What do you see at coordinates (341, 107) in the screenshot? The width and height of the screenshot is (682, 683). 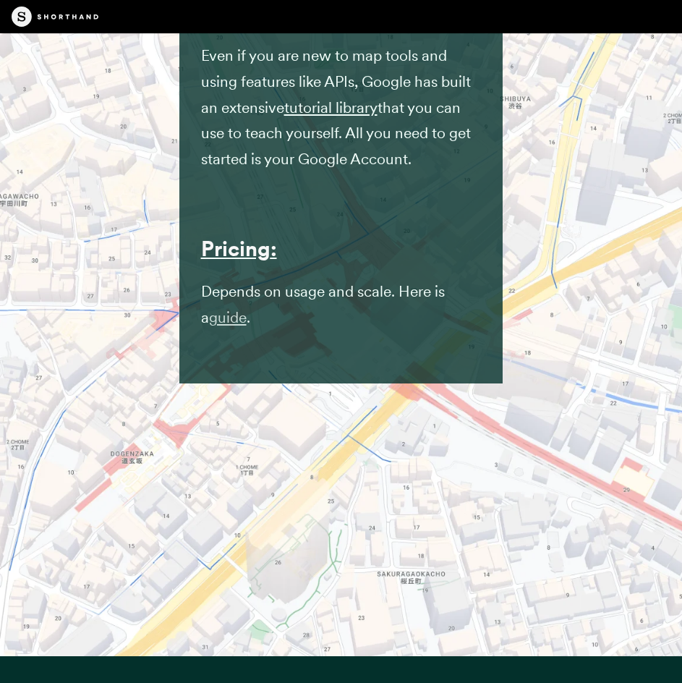 I see `p: Even if you are new to map tools and using features like APIs, Google has built an extensive that...` at bounding box center [341, 107].